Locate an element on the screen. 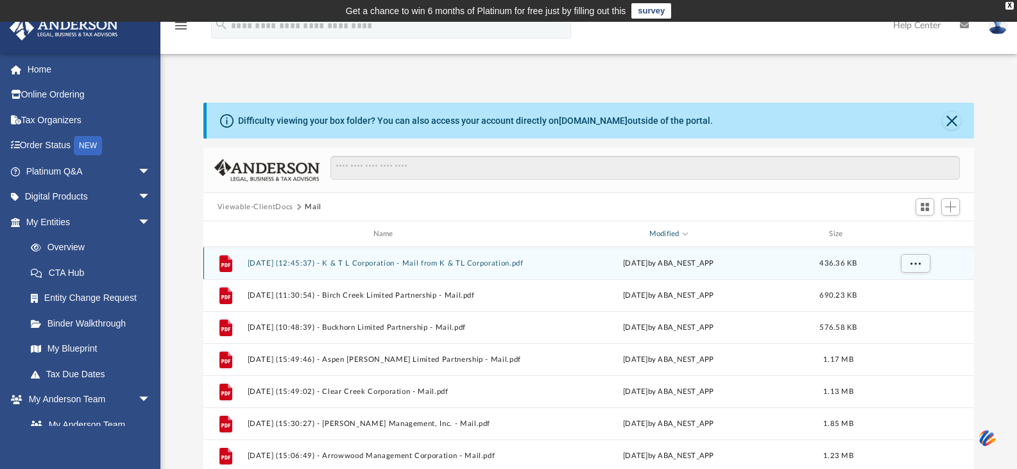  span: 1.13 MB is located at coordinates (838, 391).